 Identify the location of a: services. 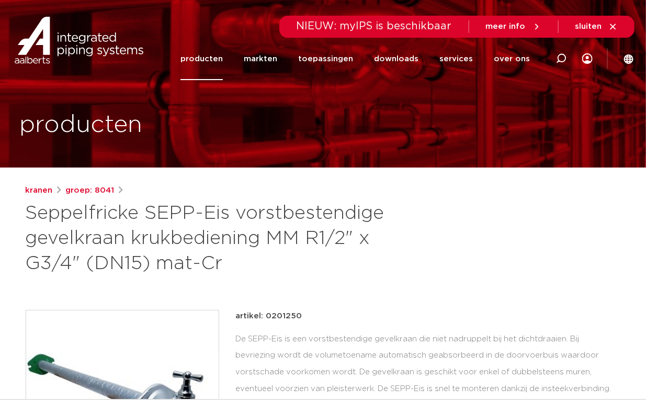
(456, 59).